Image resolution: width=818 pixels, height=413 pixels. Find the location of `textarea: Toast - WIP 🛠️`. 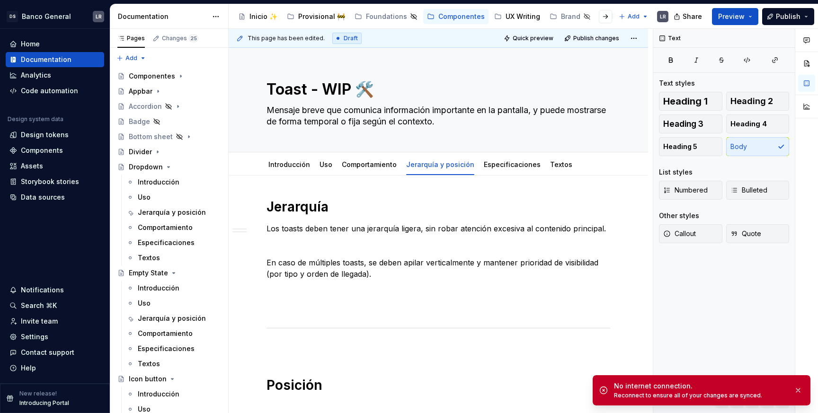

textarea: Toast - WIP 🛠️ is located at coordinates (436, 89).